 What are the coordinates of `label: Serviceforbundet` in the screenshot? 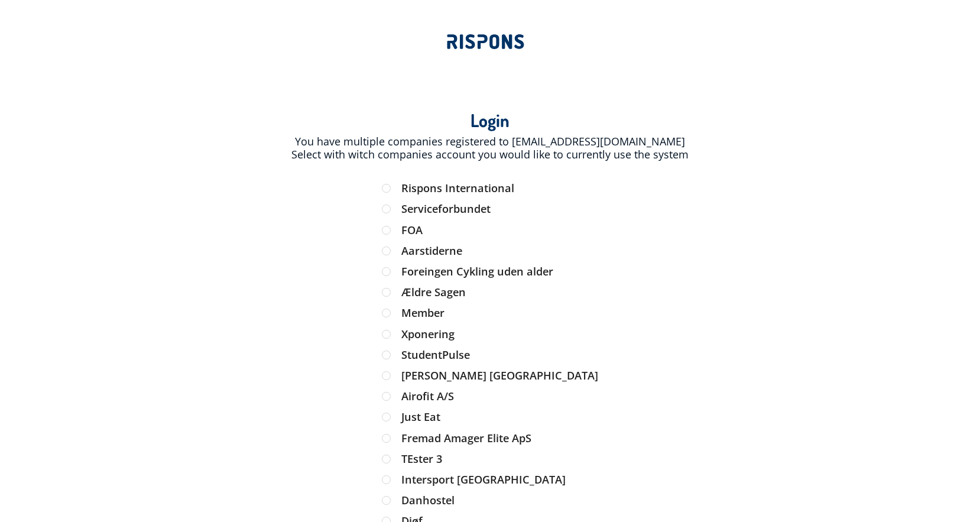 It's located at (490, 209).